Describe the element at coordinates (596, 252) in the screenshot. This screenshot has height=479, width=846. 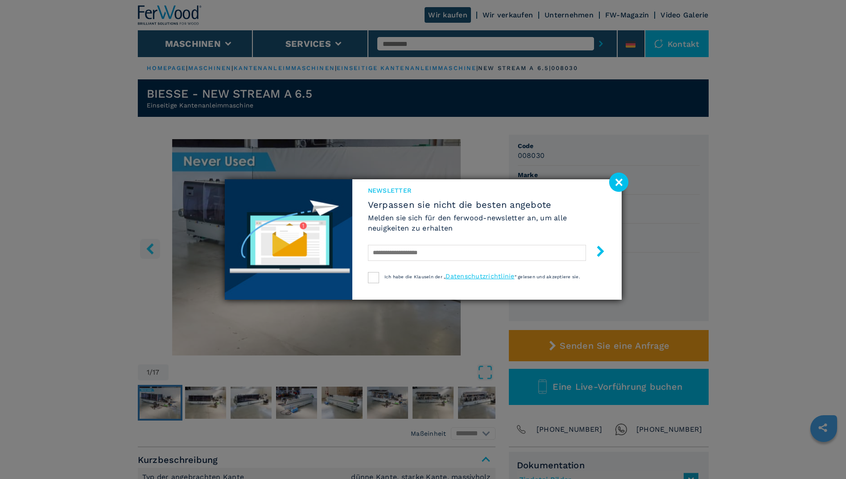
I see `button: submit-button` at that location.